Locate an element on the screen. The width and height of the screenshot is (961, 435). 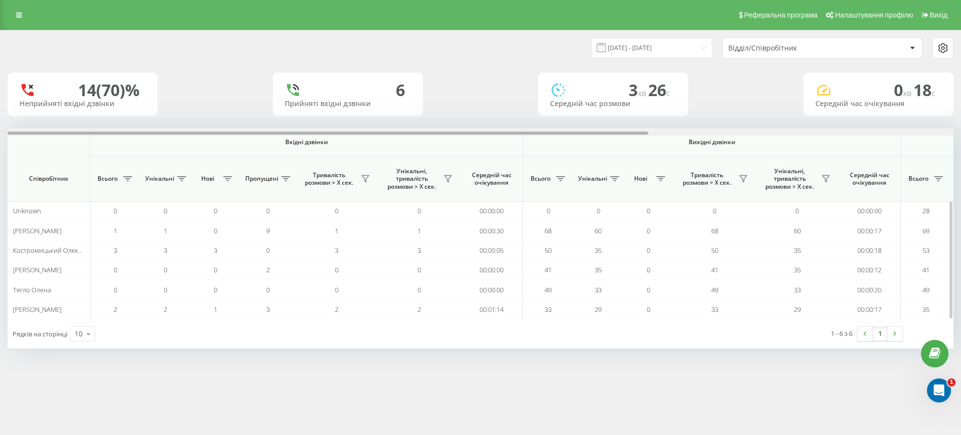
div: 6 is located at coordinates (400, 90).